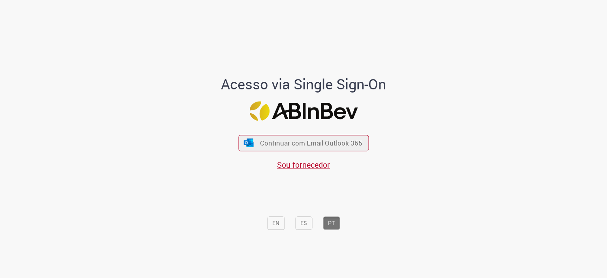  Describe the element at coordinates (249, 142) in the screenshot. I see `img: ícone Azure/Microsoft 360` at that location.